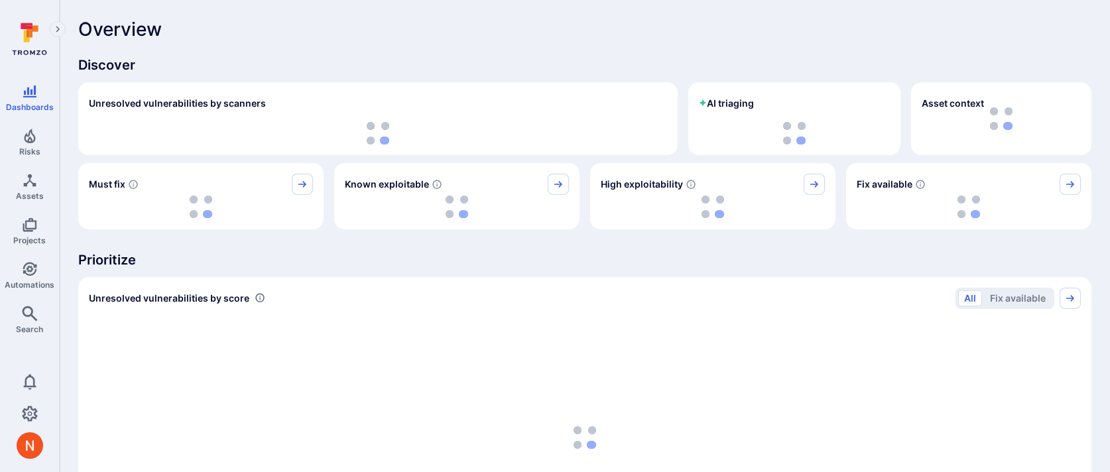  I want to click on span: Known exploitable, so click(386, 184).